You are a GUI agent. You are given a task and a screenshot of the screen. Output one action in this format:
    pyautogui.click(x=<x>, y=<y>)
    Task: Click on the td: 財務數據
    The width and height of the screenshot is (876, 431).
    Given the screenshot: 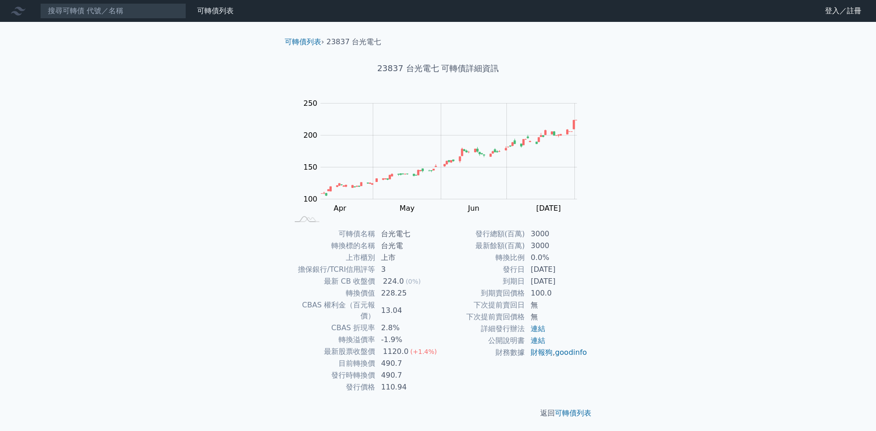 What is the action you would take?
    pyautogui.click(x=482, y=353)
    